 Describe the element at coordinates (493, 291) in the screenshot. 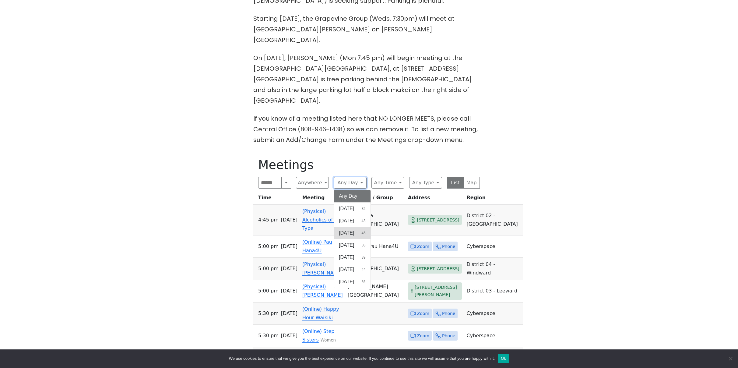

I see `td: District 03 - Leeward` at that location.